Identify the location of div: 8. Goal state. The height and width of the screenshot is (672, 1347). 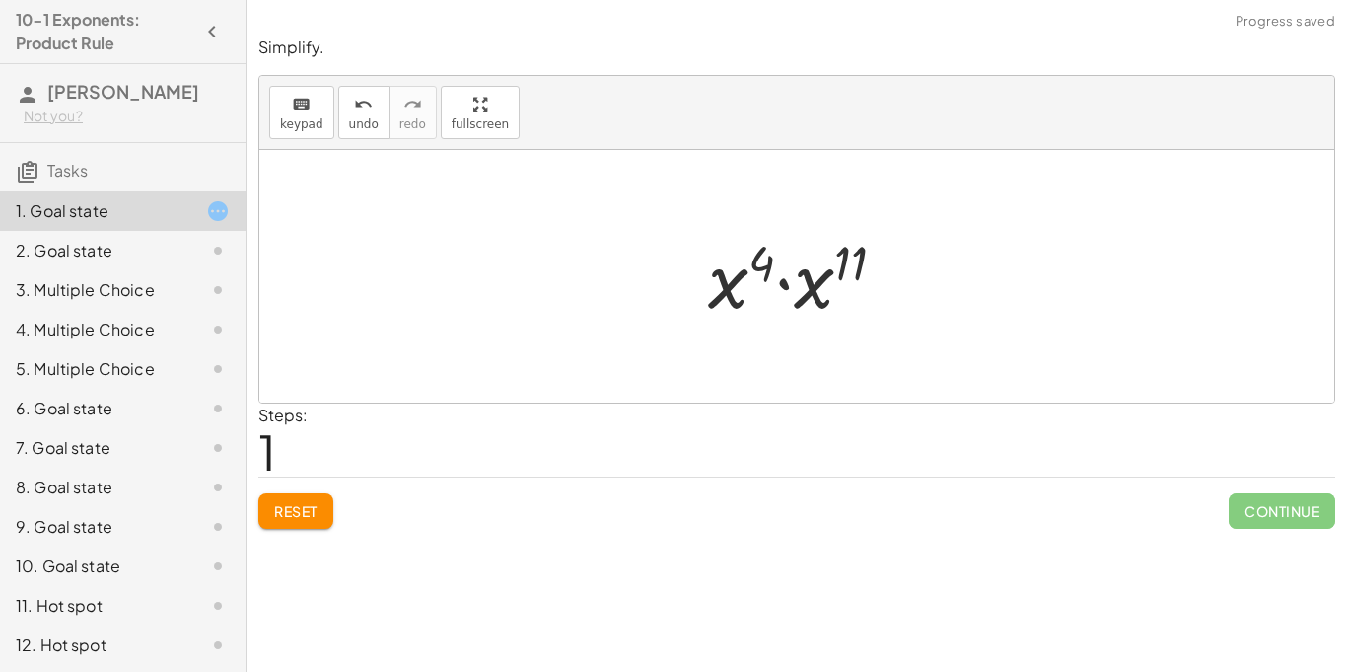
(95, 487).